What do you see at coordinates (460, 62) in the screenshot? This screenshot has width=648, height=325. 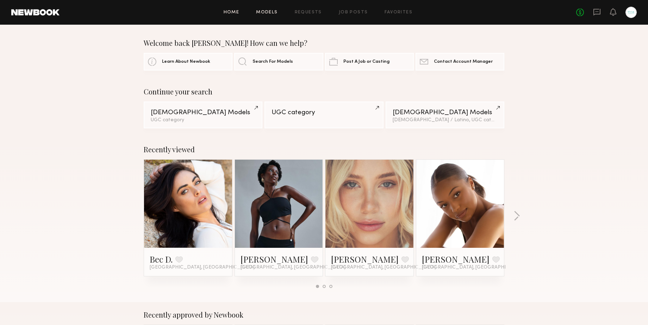 I see `a: Contact Account Manager` at bounding box center [460, 62].